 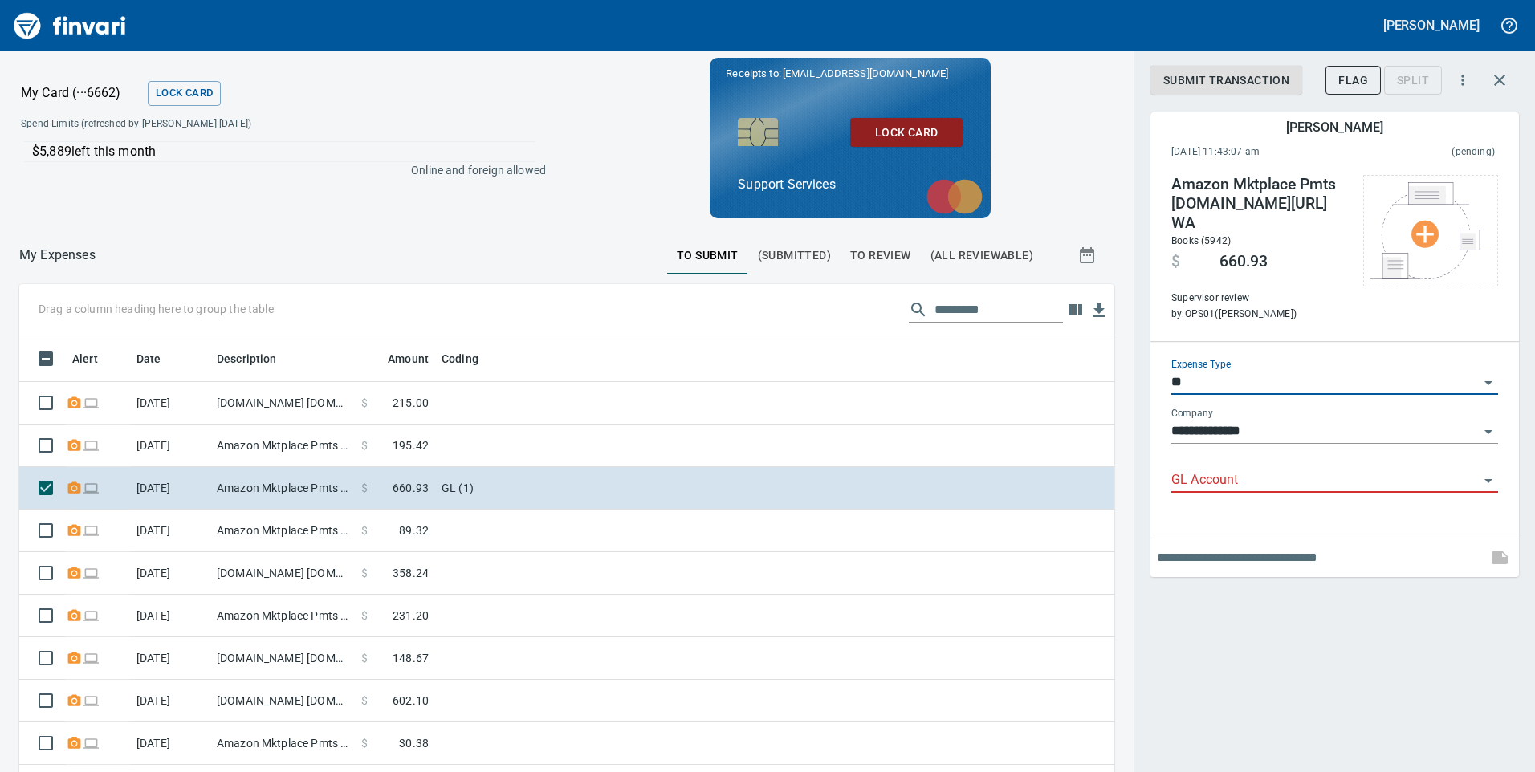 I want to click on span: 148.67, so click(x=410, y=658).